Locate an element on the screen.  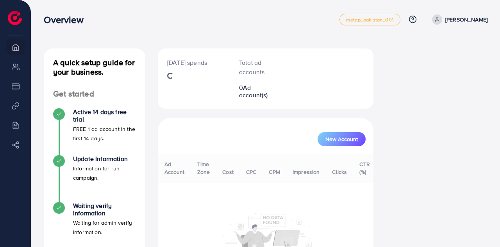
h3: Overview is located at coordinates (66, 20).